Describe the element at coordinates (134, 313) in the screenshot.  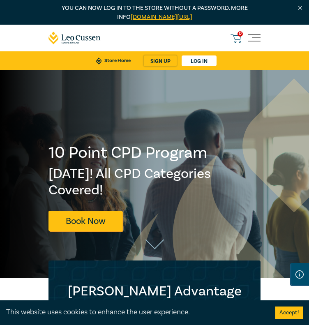
I see `div: This website uses cookies to enhance the user experience.` at that location.